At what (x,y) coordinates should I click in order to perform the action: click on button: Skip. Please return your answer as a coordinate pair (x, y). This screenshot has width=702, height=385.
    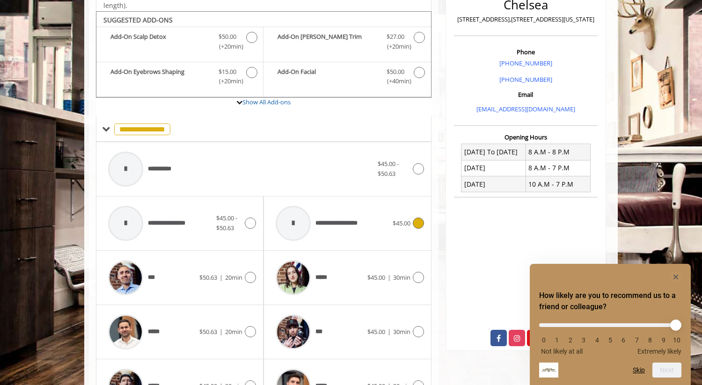
    Looking at the image, I should click on (639, 370).